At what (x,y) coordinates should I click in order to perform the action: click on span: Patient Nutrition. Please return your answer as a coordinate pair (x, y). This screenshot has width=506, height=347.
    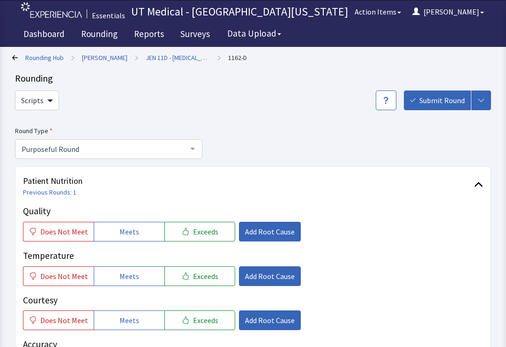
    Looking at the image, I should click on (248, 181).